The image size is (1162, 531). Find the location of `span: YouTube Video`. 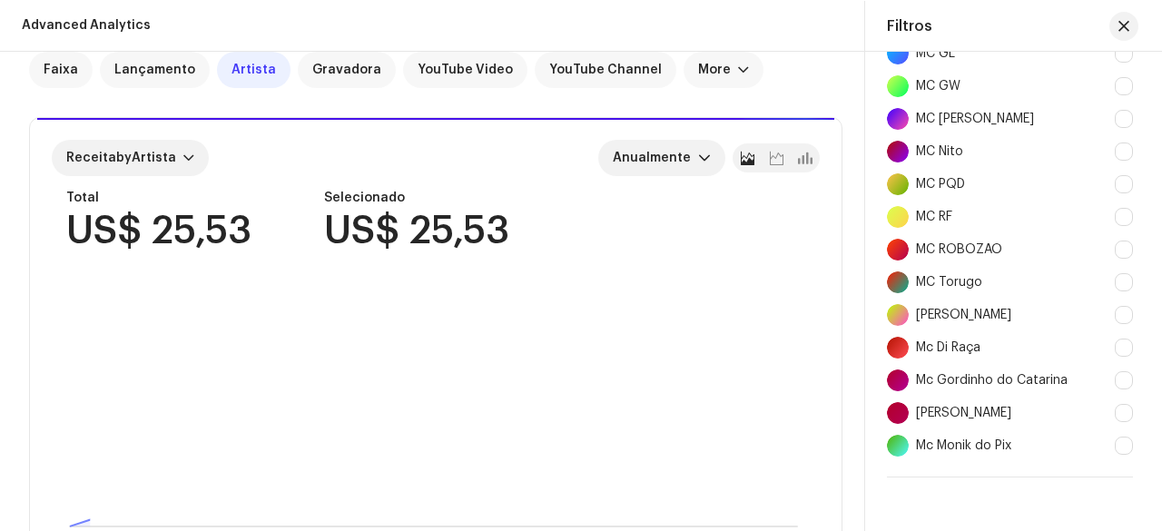

span: YouTube Video is located at coordinates (465, 70).